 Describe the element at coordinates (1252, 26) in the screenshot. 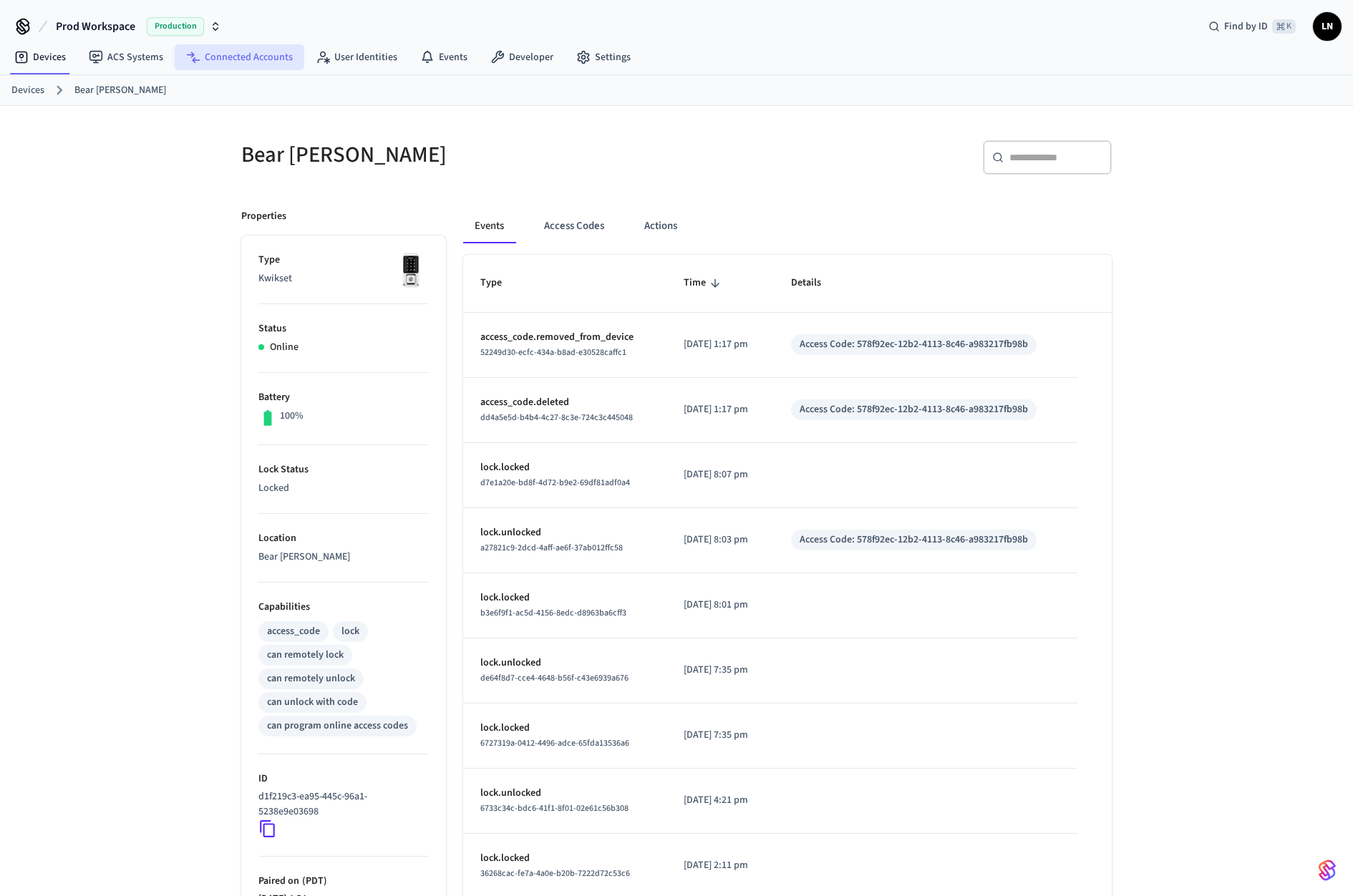

I see `div: Find by ID⌘ K` at that location.